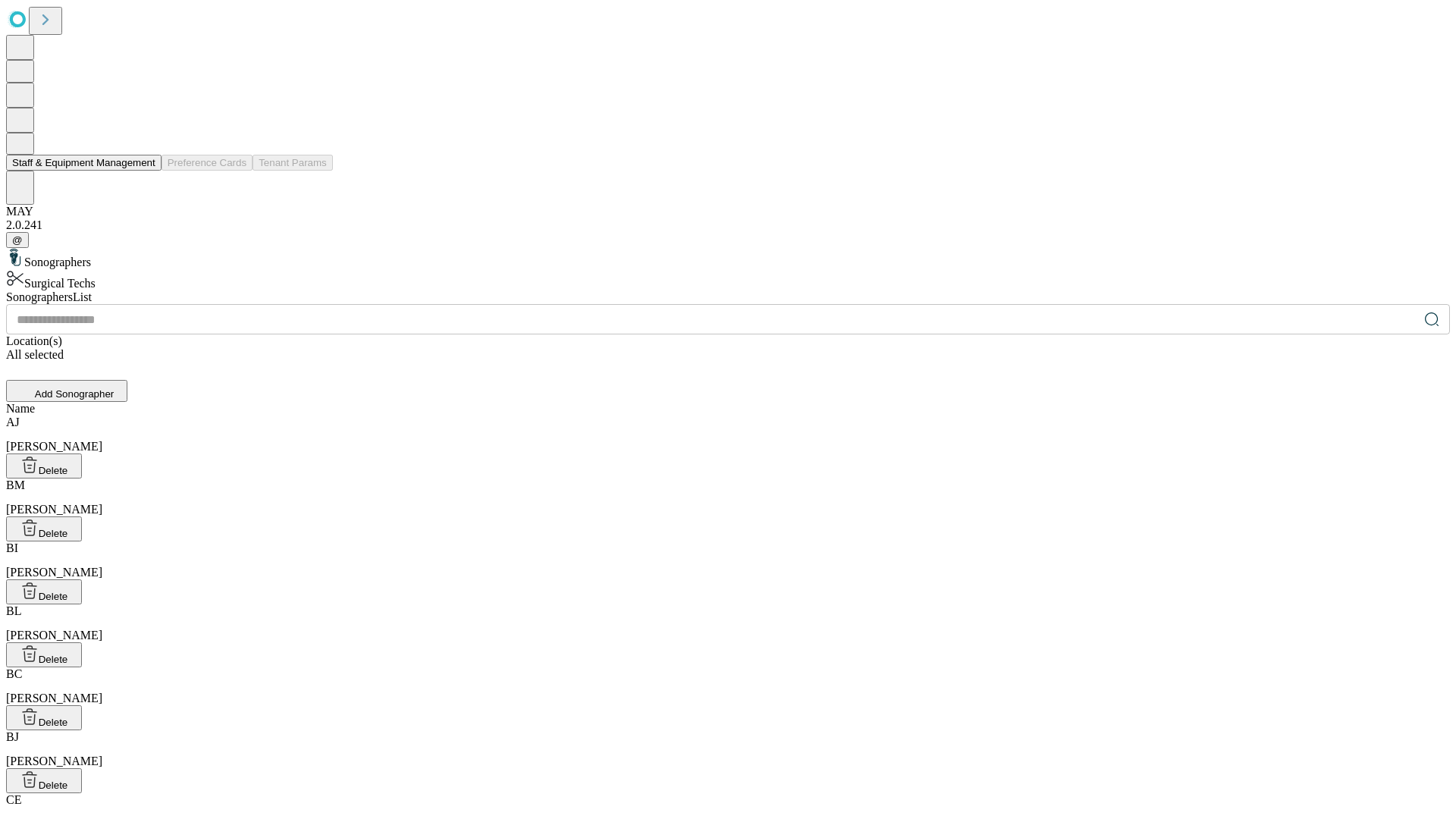 The image size is (1456, 819). What do you see at coordinates (12, 548) in the screenshot?
I see `span: BI` at bounding box center [12, 548].